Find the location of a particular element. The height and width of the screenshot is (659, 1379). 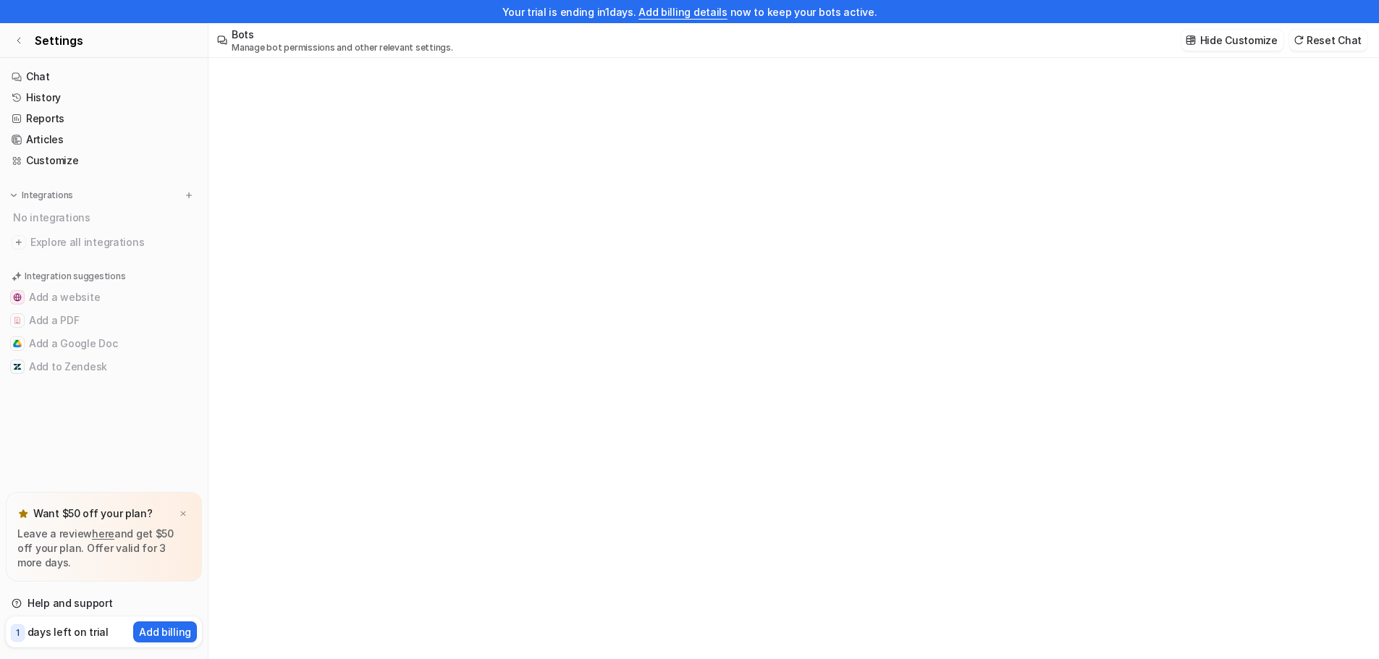

img: Add a website is located at coordinates (17, 298).